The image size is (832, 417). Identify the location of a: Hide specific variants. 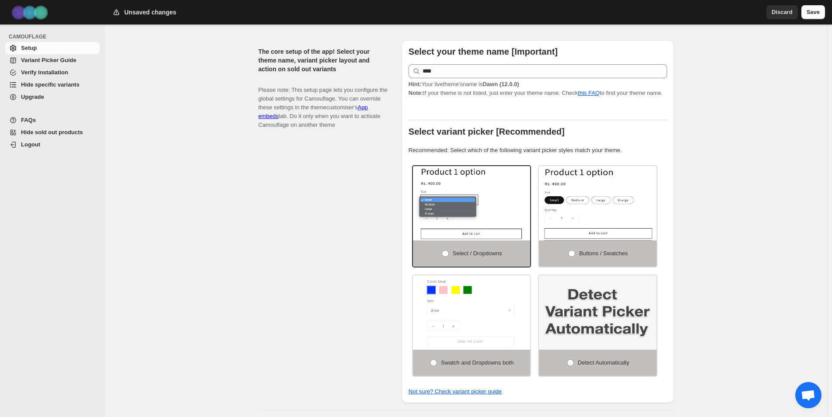
(52, 85).